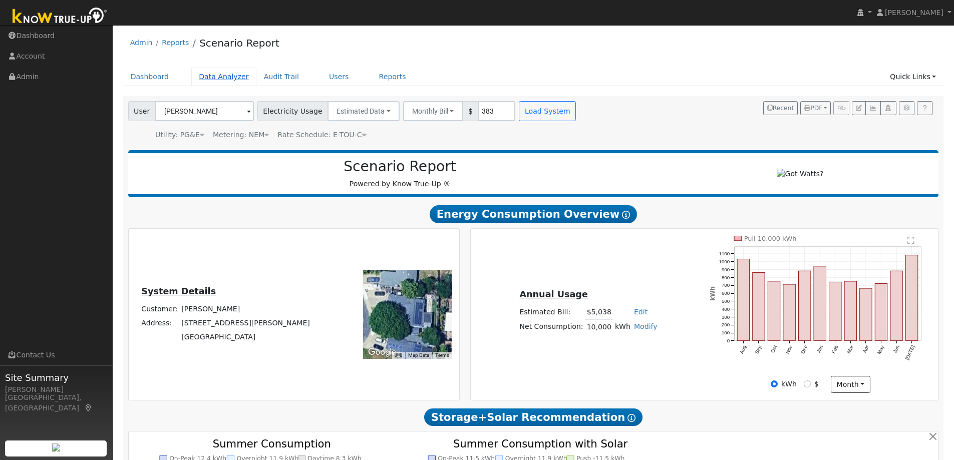 This screenshot has width=954, height=460. What do you see at coordinates (599, 326) in the screenshot?
I see `td: 10,000` at bounding box center [599, 326].